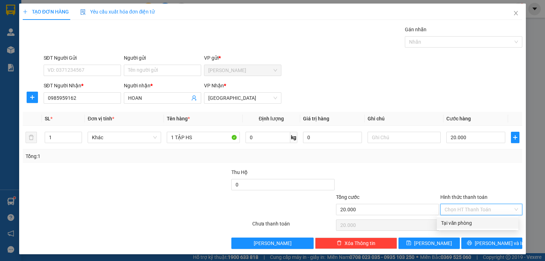 The image size is (545, 261). Describe the element at coordinates (409, 243) in the screenshot. I see `span: save` at that location.